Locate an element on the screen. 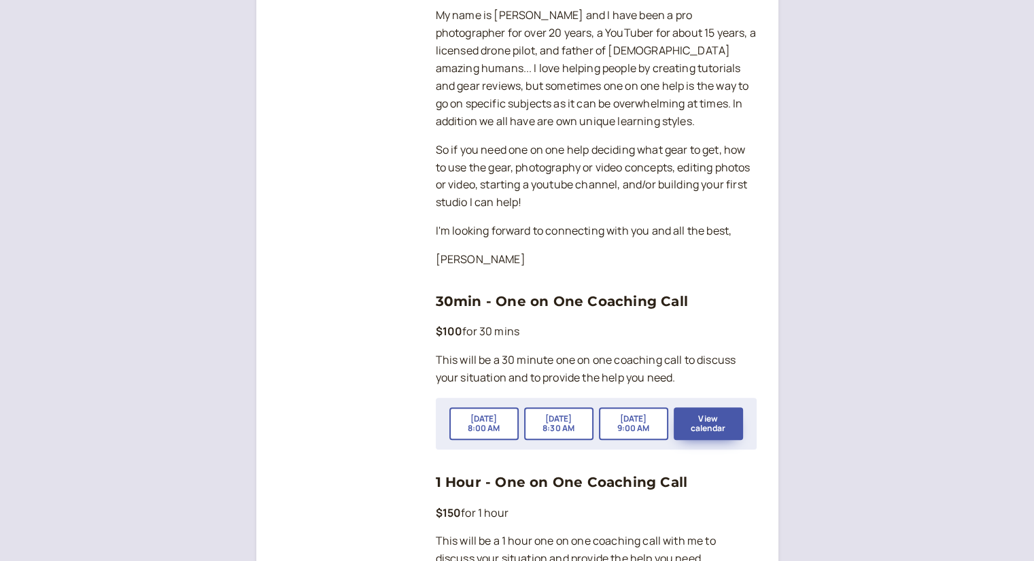 This screenshot has height=561, width=1034. p: This will be a 30 minute one on one coaching call to discuss your situation and to provide the he... is located at coordinates (596, 369).